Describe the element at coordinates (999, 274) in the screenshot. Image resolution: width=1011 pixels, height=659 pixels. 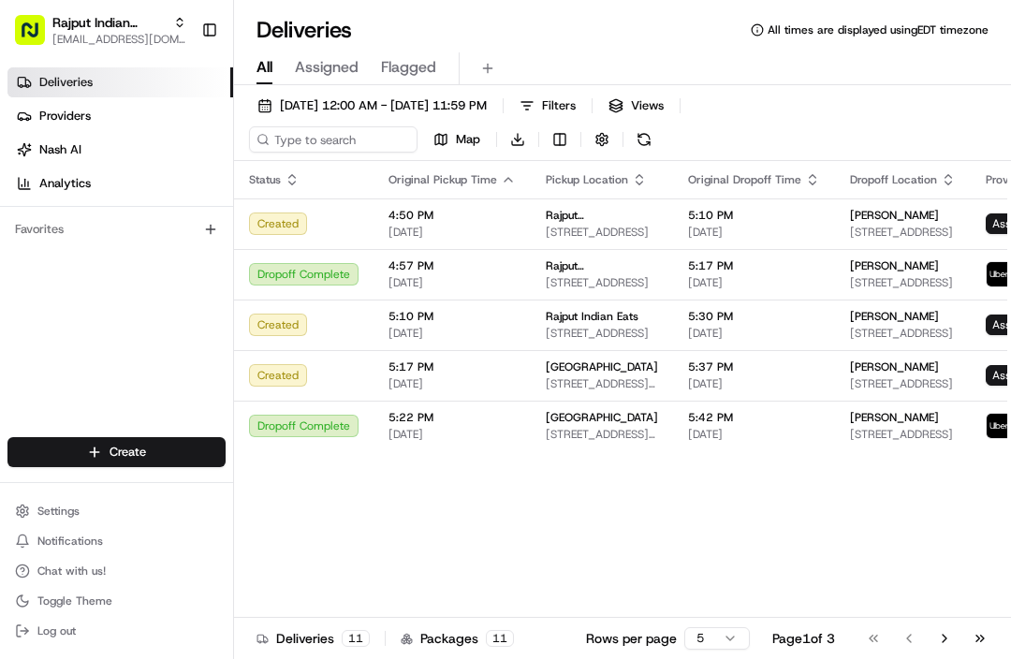
I see `img: uber-new-logo.jpeg` at that location.